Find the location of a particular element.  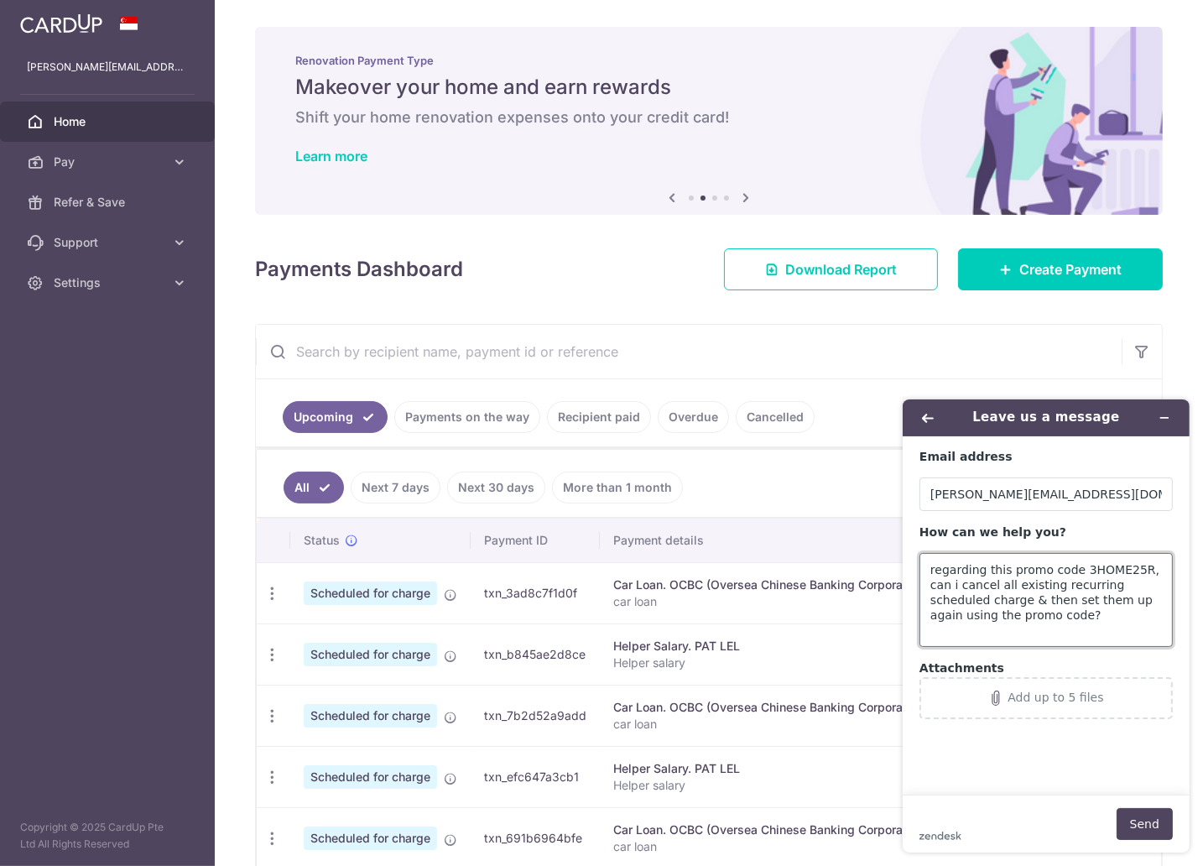

h4: Payments Dashboard is located at coordinates (359, 269).